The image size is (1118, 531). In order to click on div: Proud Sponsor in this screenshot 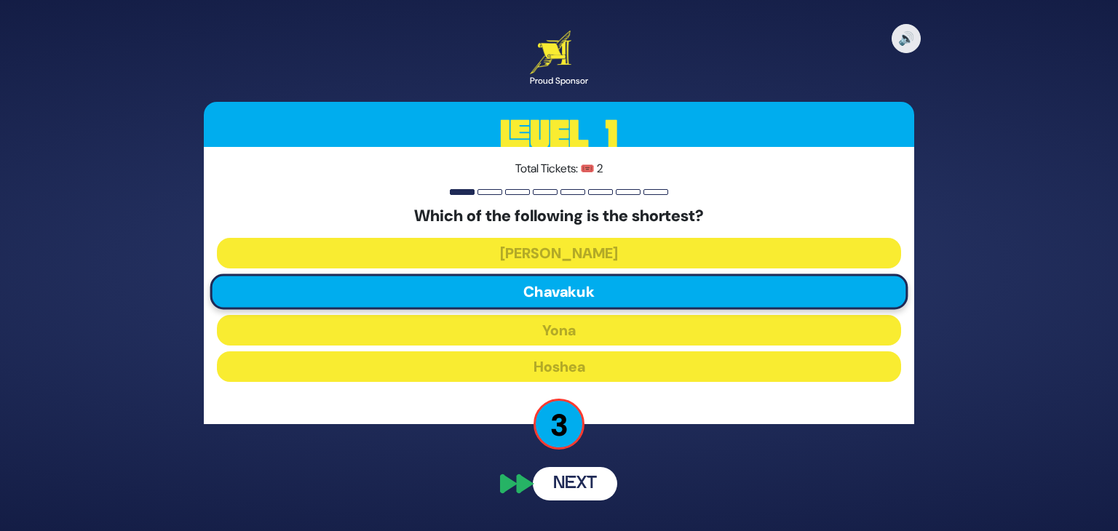, I will do `click(559, 81)`.